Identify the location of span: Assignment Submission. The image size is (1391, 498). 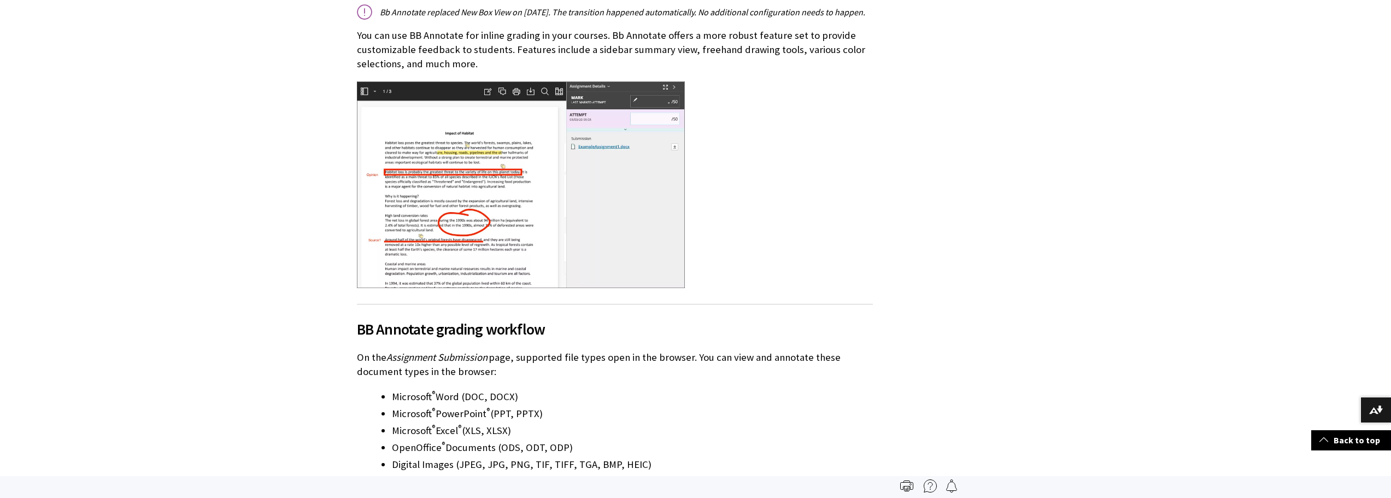
(437, 357).